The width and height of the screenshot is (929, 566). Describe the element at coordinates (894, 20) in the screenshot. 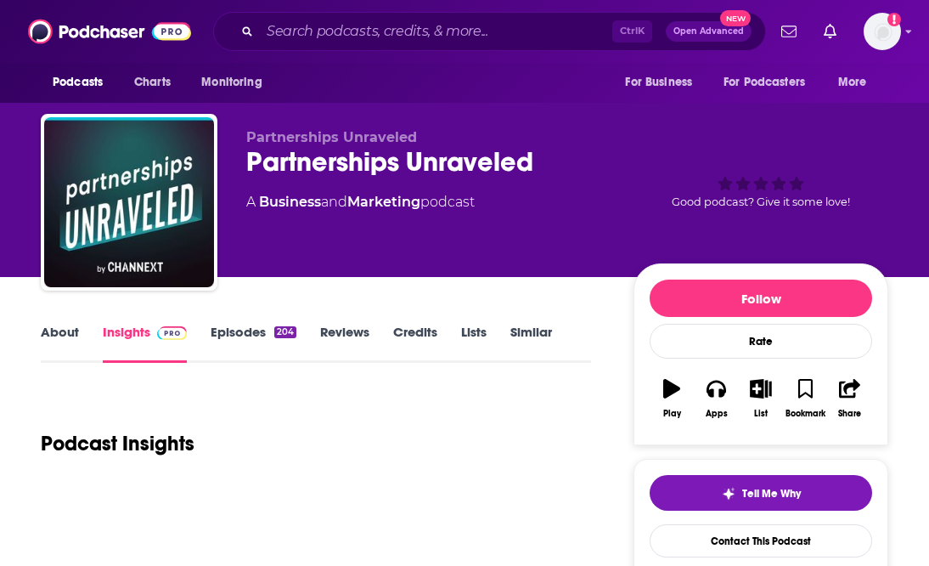

I see `svg: Add a profile image` at that location.